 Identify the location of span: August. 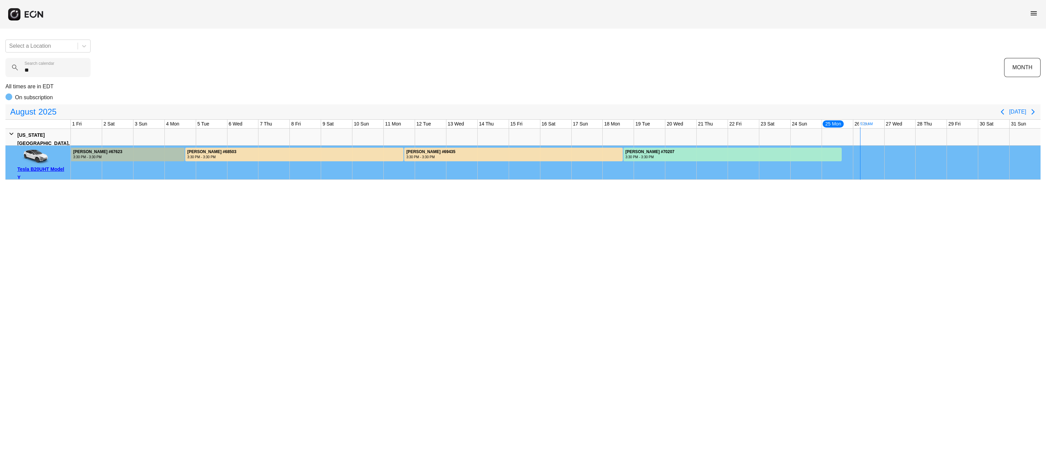
(23, 112).